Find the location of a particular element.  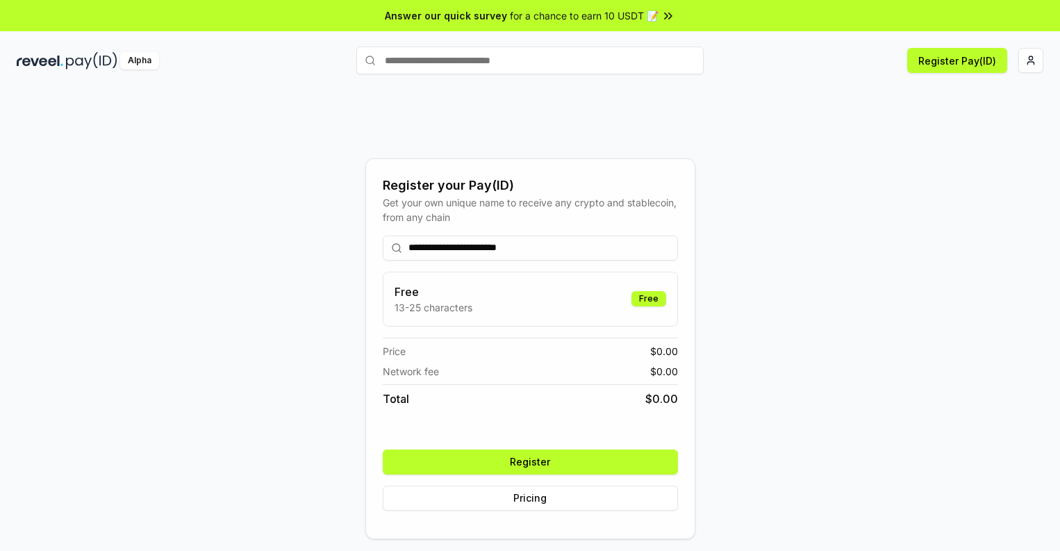

button: Register is located at coordinates (530, 462).